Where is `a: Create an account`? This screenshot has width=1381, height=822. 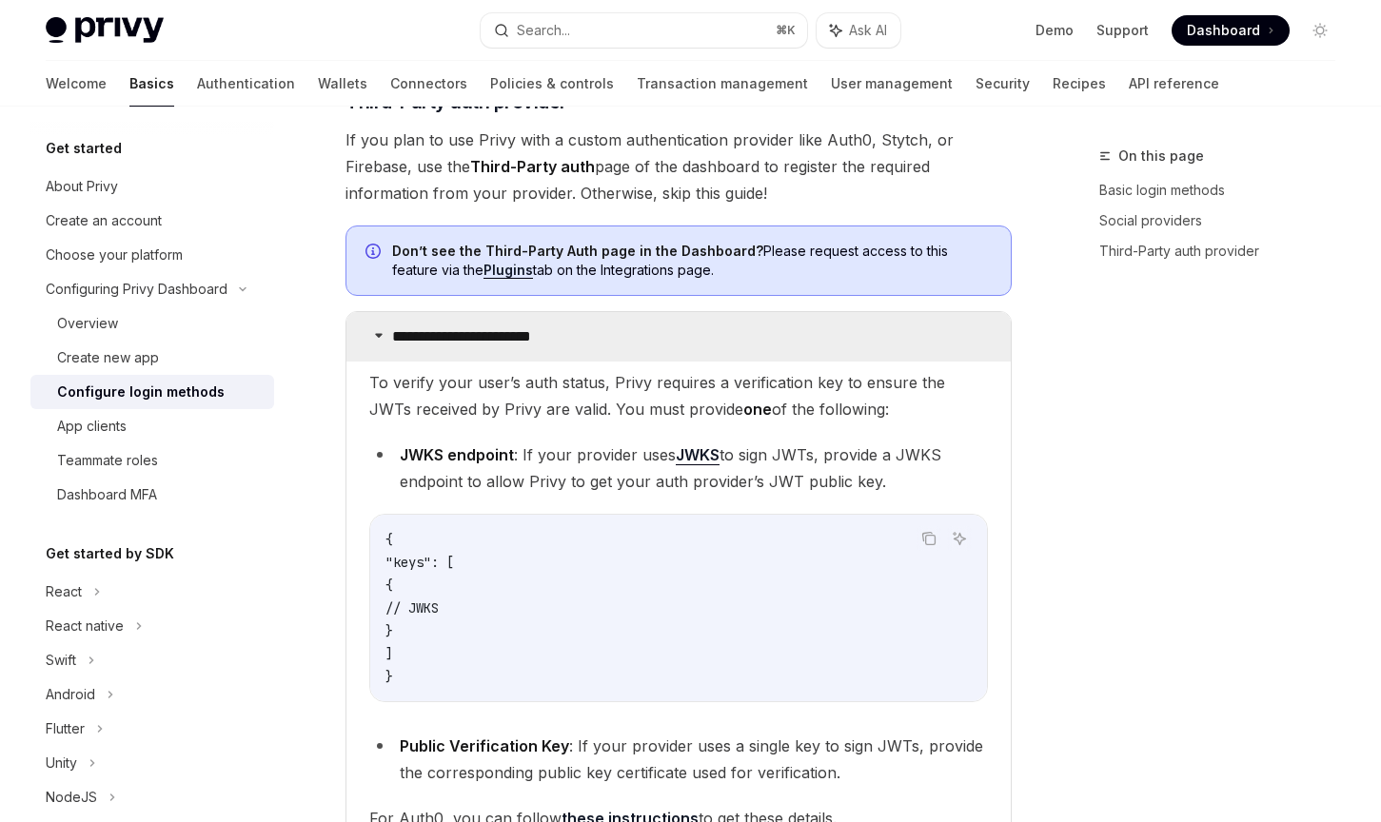 a: Create an account is located at coordinates (152, 221).